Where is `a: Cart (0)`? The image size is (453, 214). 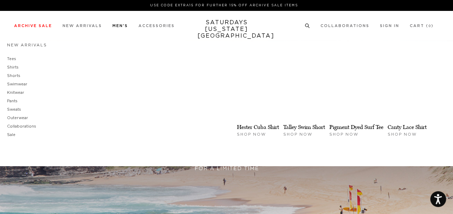 a: Cart (0) is located at coordinates (421, 26).